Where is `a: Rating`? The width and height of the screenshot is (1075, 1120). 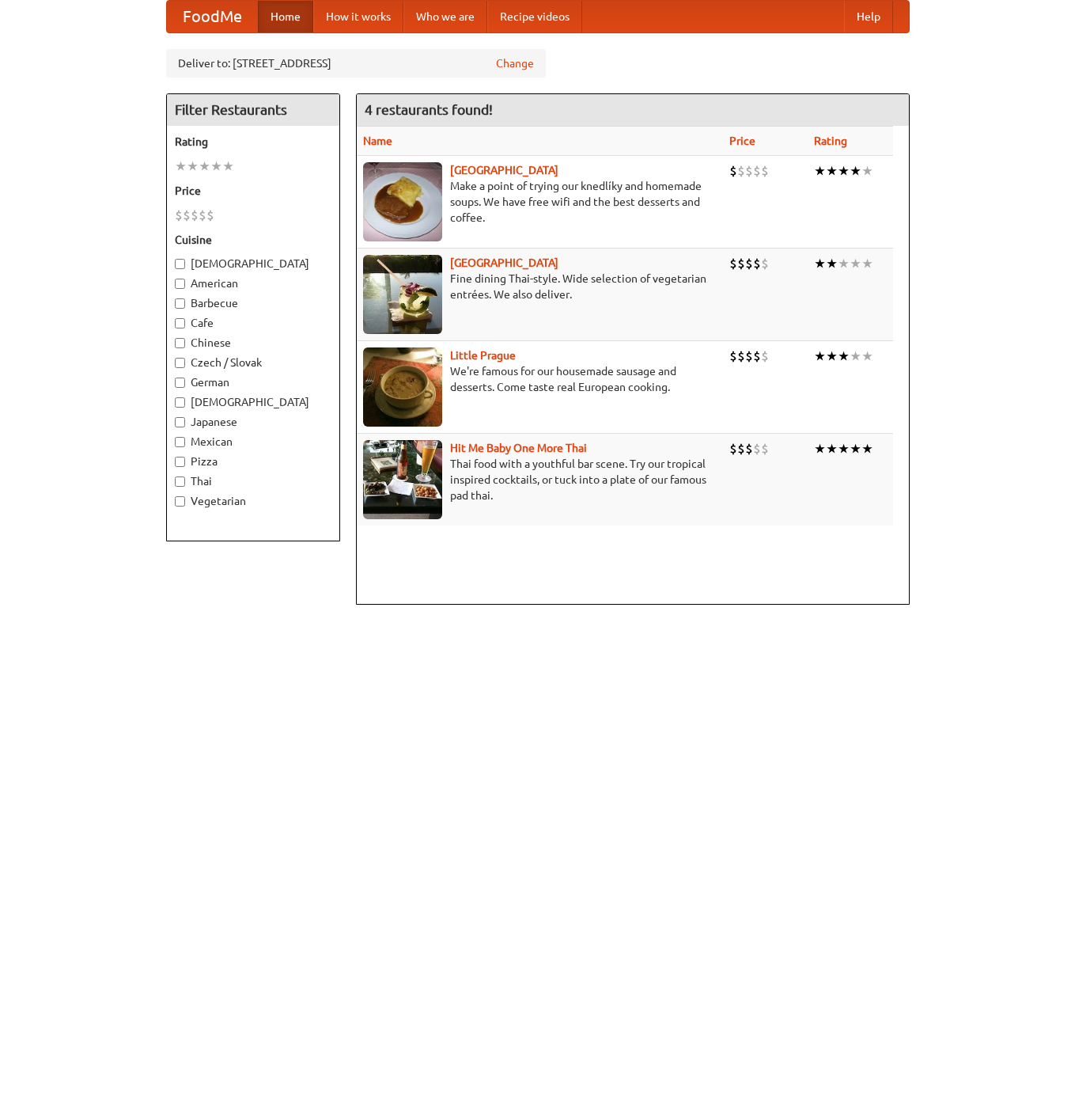 a: Rating is located at coordinates (831, 141).